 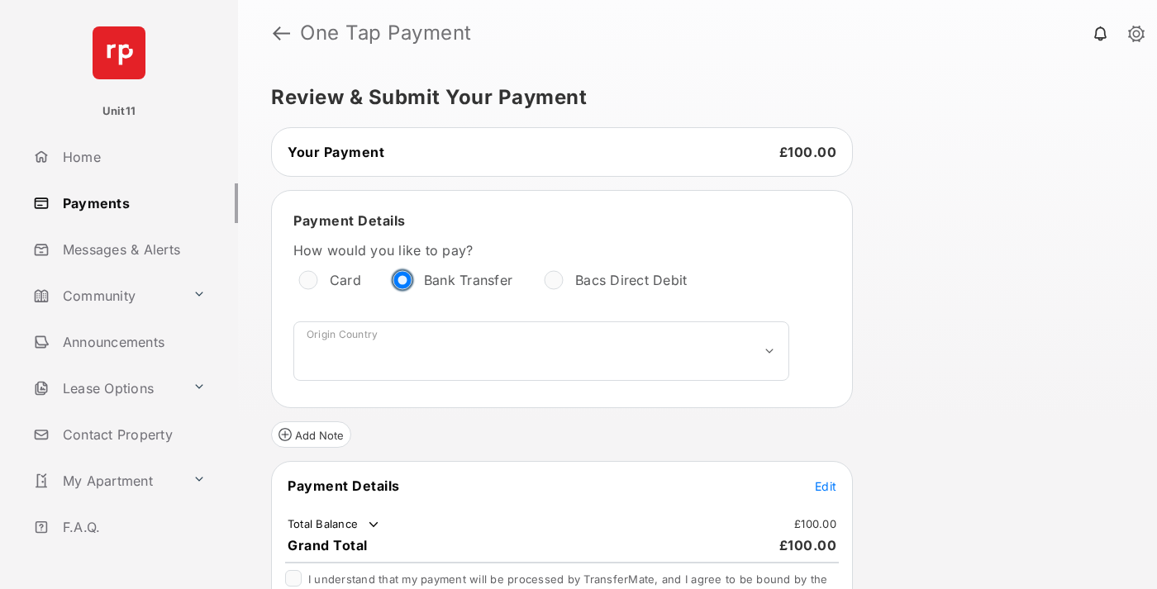 What do you see at coordinates (825, 486) in the screenshot?
I see `button: Edit` at bounding box center [825, 486].